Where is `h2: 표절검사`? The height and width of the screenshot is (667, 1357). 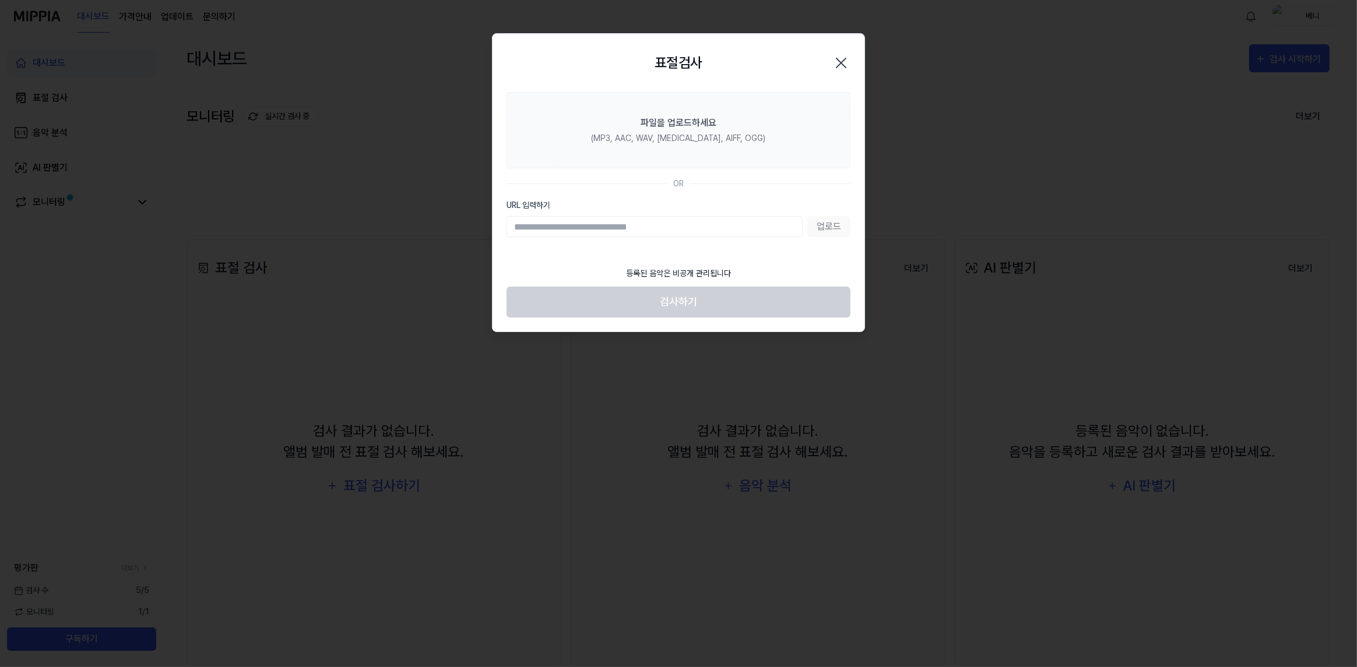 h2: 표절검사 is located at coordinates (678, 63).